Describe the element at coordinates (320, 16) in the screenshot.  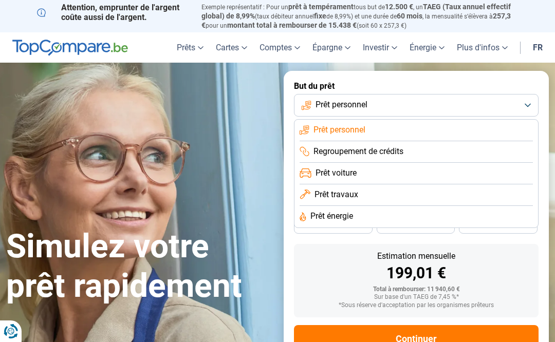
I see `span: fixe` at that location.